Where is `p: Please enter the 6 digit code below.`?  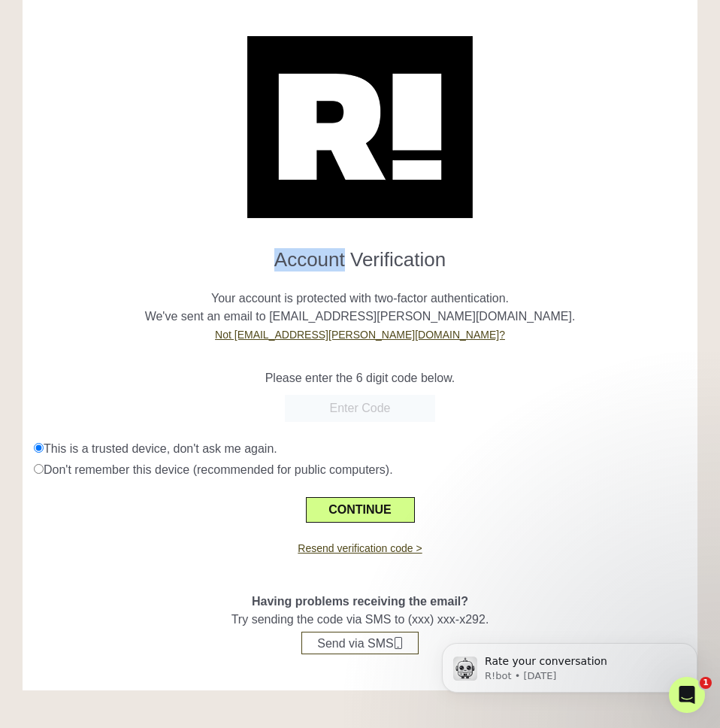 p: Please enter the 6 digit code below. is located at coordinates (360, 378).